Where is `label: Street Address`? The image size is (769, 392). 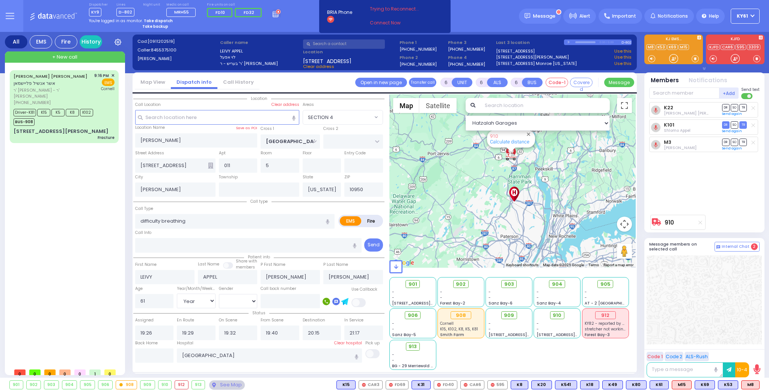
label: Street Address is located at coordinates (150, 153).